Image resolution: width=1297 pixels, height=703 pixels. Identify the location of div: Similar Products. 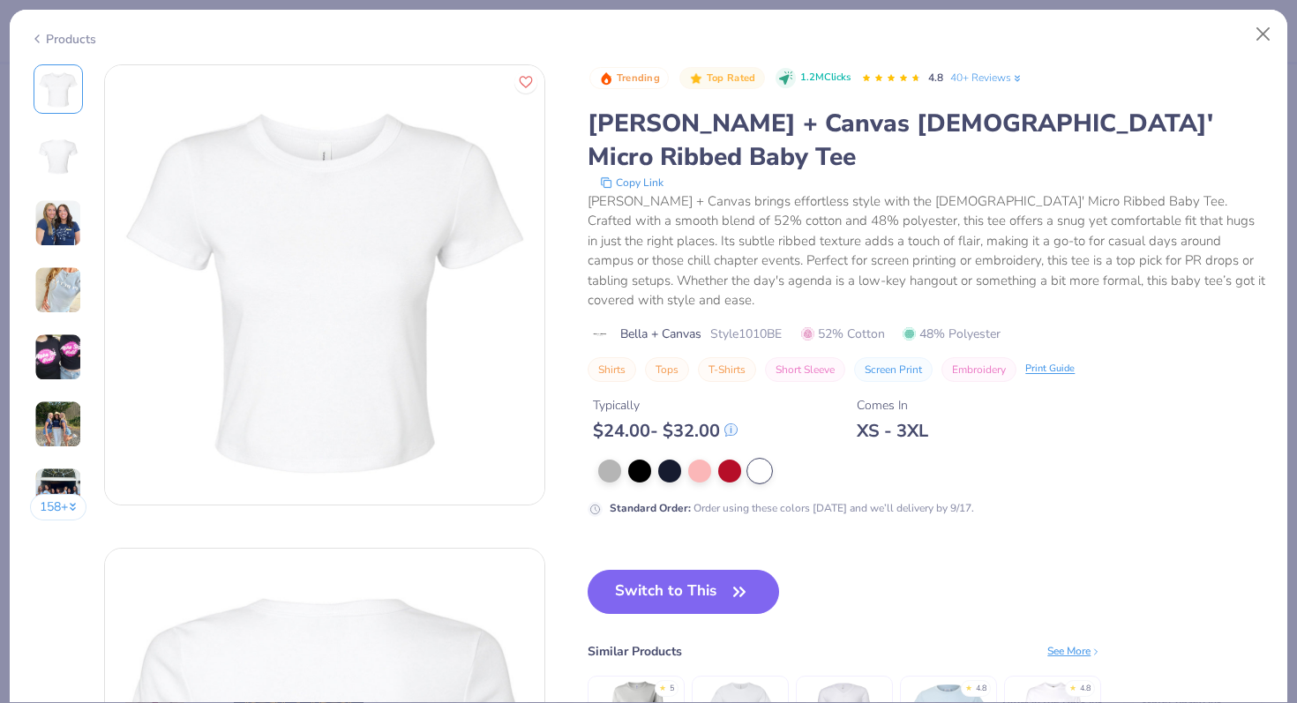
(634, 651).